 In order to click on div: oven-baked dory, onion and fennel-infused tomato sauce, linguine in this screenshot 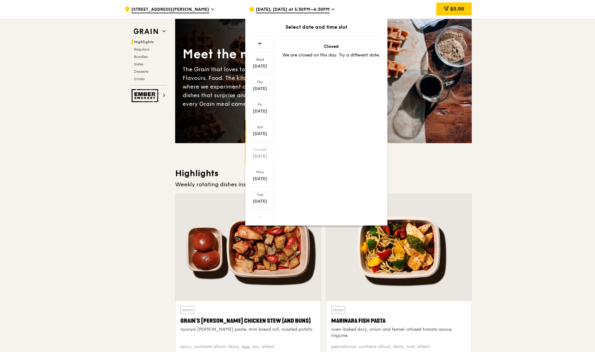, I will do `click(399, 333)`.